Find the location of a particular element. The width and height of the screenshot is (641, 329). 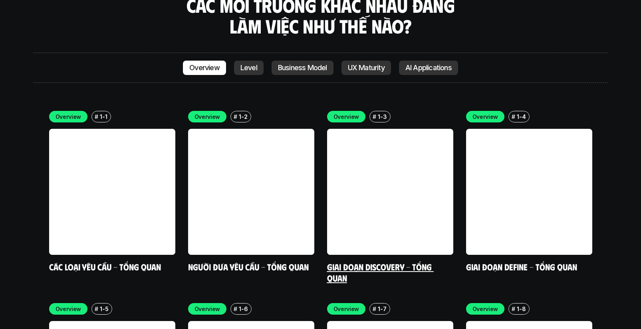

a: Các loại yêu cầu - Tổng quan is located at coordinates (105, 267).